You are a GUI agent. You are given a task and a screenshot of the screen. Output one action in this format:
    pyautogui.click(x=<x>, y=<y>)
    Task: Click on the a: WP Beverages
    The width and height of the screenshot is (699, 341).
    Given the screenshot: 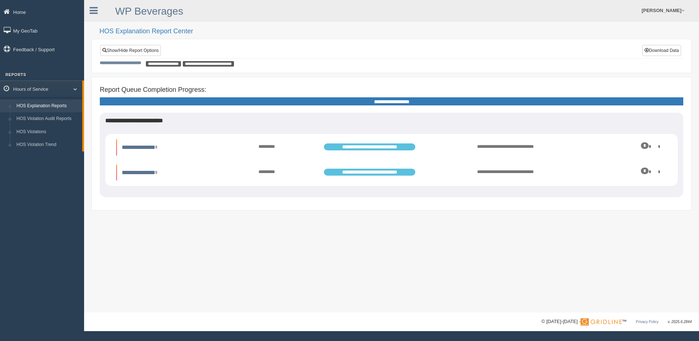 What is the action you would take?
    pyautogui.click(x=149, y=11)
    